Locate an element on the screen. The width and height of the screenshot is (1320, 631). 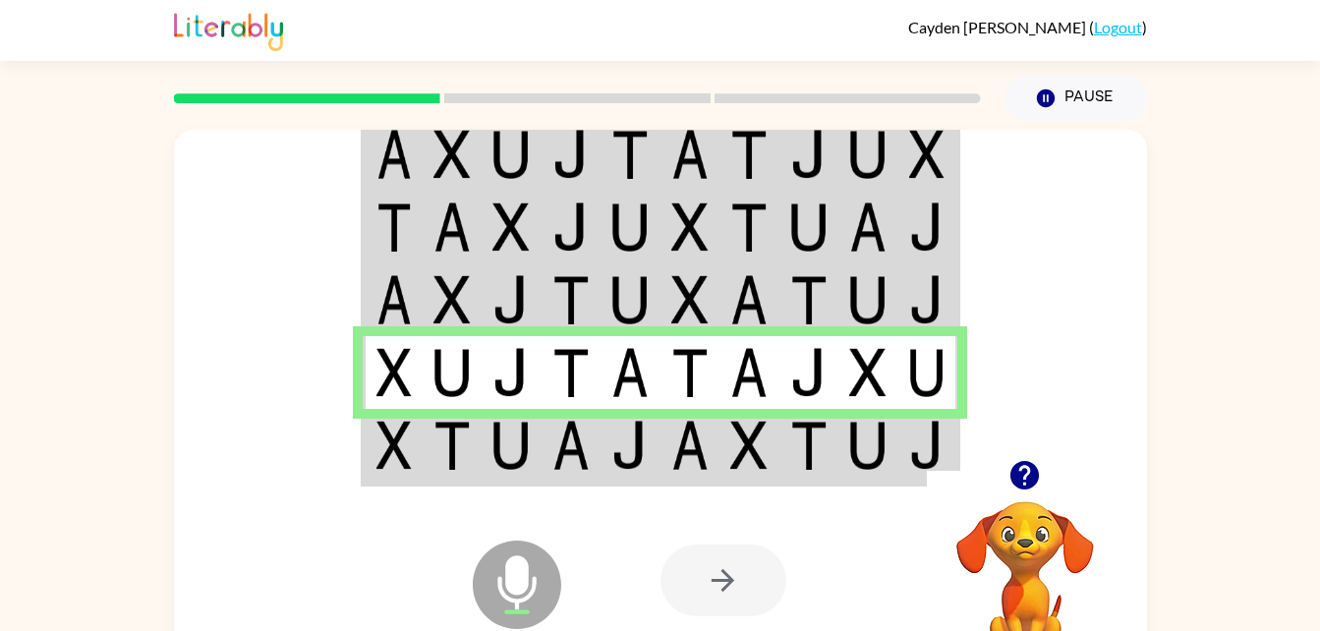
img: Literably is located at coordinates (228, 29).